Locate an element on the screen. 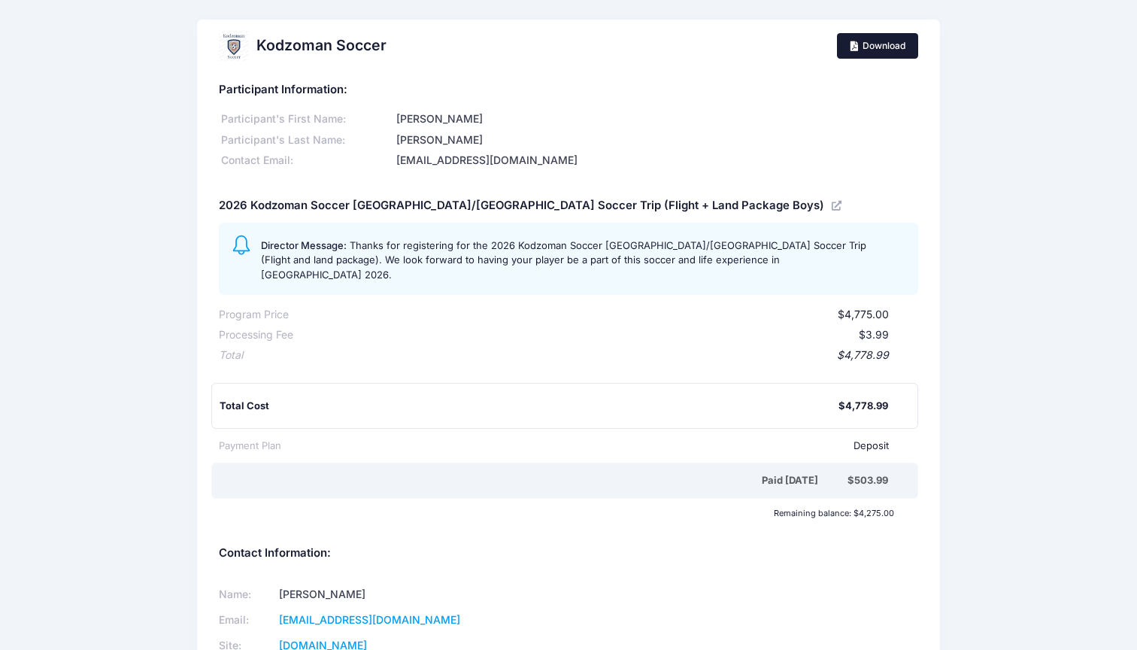 The height and width of the screenshot is (650, 1137). td: Name: is located at coordinates (246, 595).